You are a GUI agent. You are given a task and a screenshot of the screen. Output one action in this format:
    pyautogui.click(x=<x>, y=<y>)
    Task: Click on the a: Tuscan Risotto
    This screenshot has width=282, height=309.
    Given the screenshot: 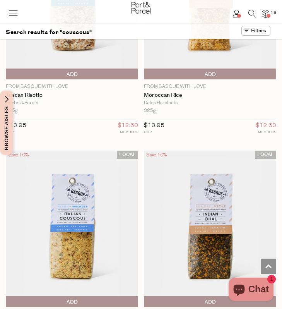 What is the action you would take?
    pyautogui.click(x=72, y=95)
    